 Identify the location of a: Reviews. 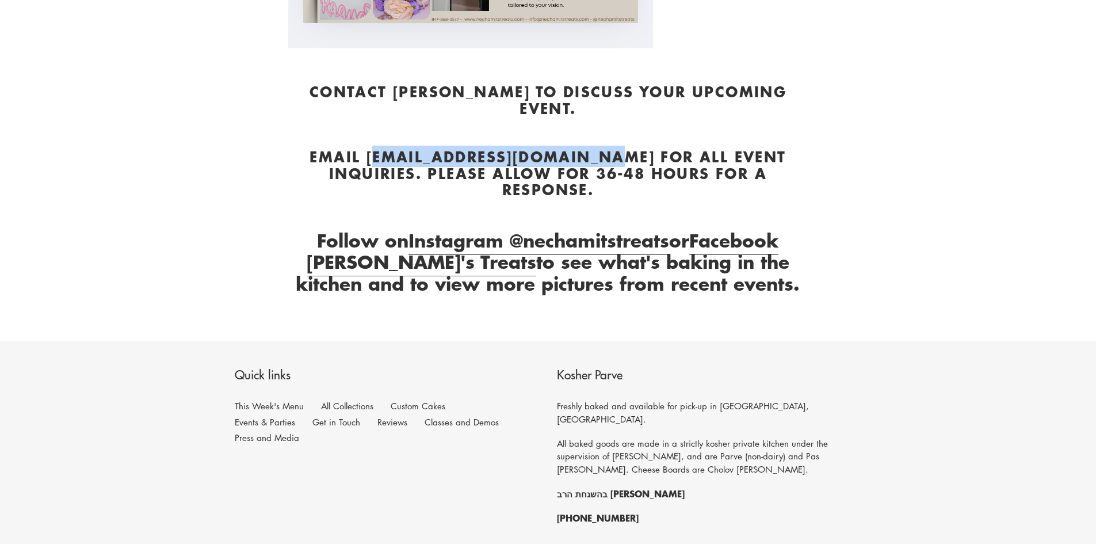
(393, 422).